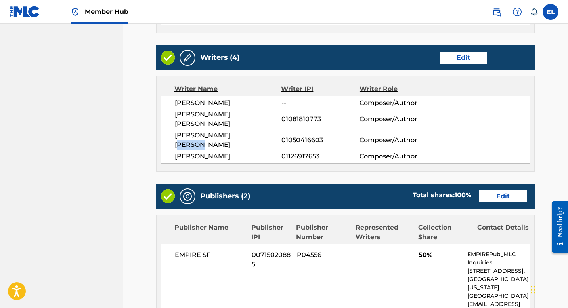 This screenshot has width=568, height=308. Describe the element at coordinates (498, 259) in the screenshot. I see `p: EMPIREPub_MLC Inquiries` at that location.